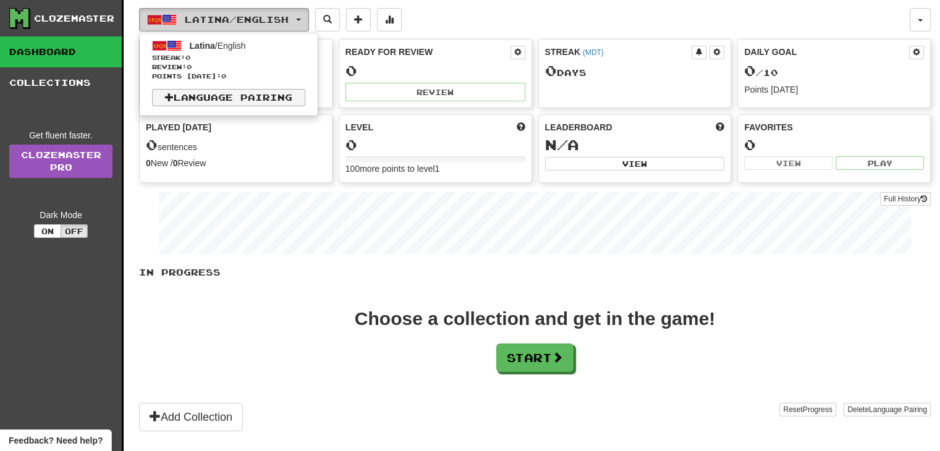  What do you see at coordinates (218, 46) in the screenshot?
I see `span: / English` at bounding box center [218, 46].